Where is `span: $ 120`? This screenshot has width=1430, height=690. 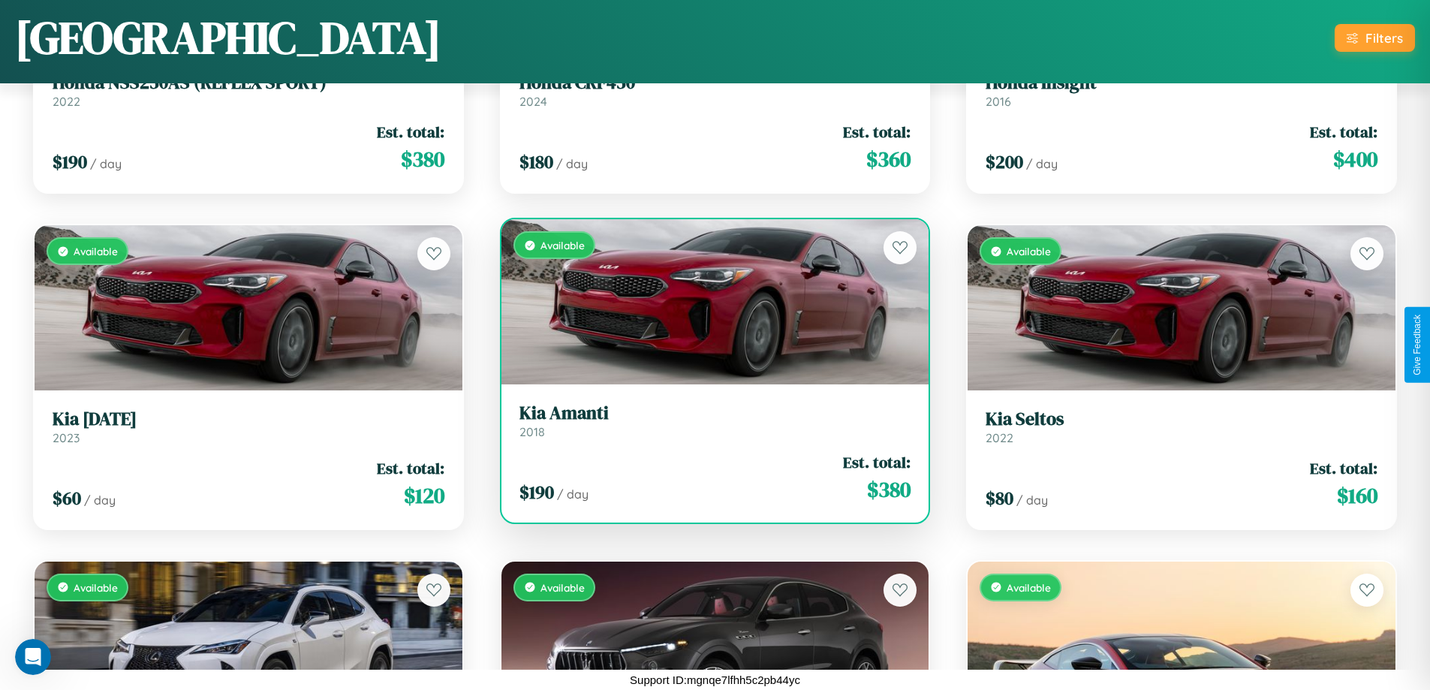
span: $ 120 is located at coordinates (424, 495).